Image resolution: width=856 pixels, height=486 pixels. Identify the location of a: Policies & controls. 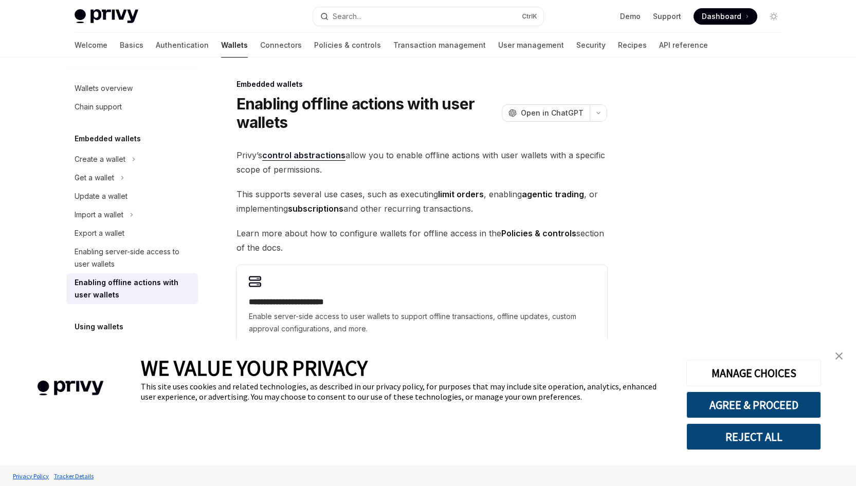
(348, 45).